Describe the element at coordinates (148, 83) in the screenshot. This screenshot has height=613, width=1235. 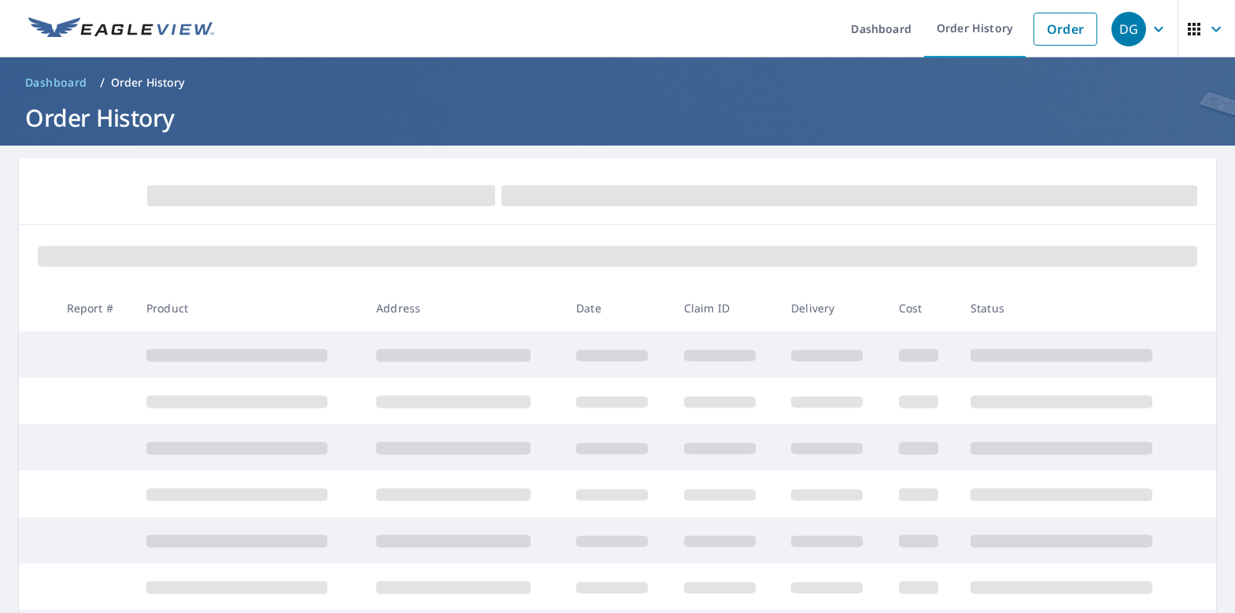
I see `p: Order History` at that location.